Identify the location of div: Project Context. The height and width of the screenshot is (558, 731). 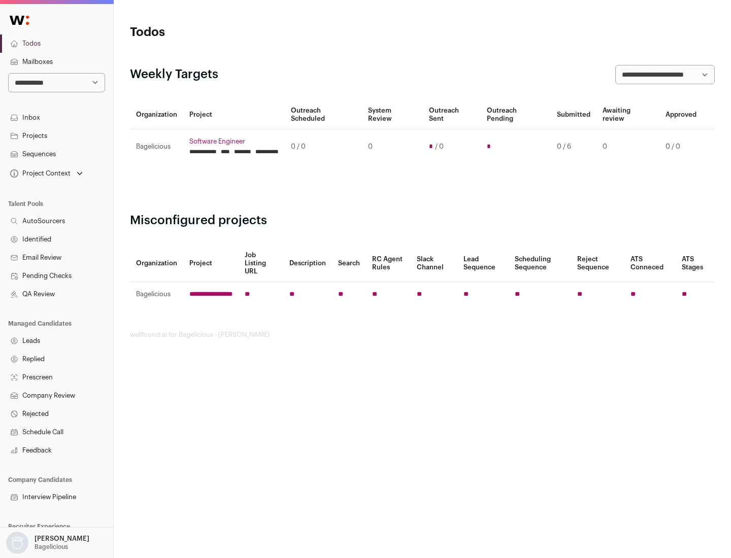
(39, 174).